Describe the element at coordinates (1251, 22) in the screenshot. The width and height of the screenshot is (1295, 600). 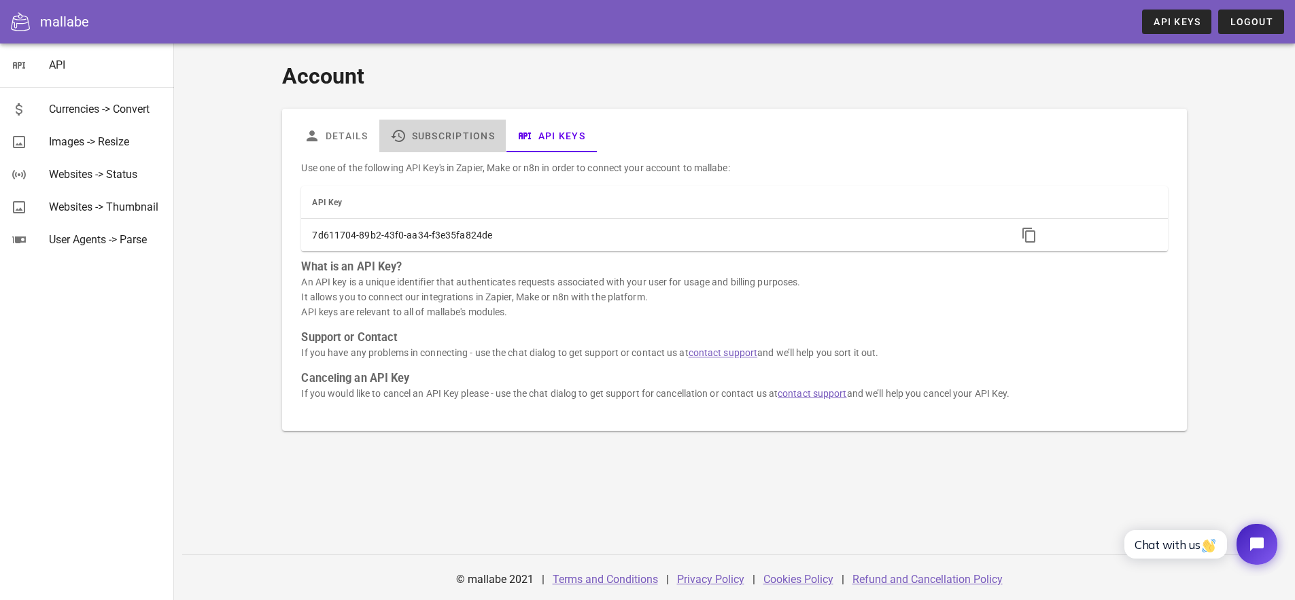
I see `button: Logout` at that location.